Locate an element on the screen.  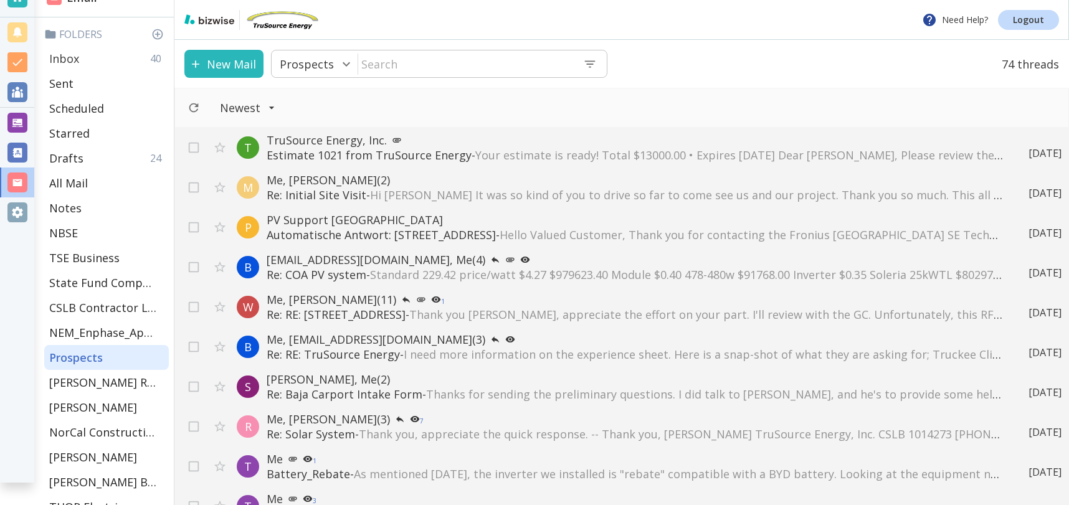
p: Me is located at coordinates (635, 459).